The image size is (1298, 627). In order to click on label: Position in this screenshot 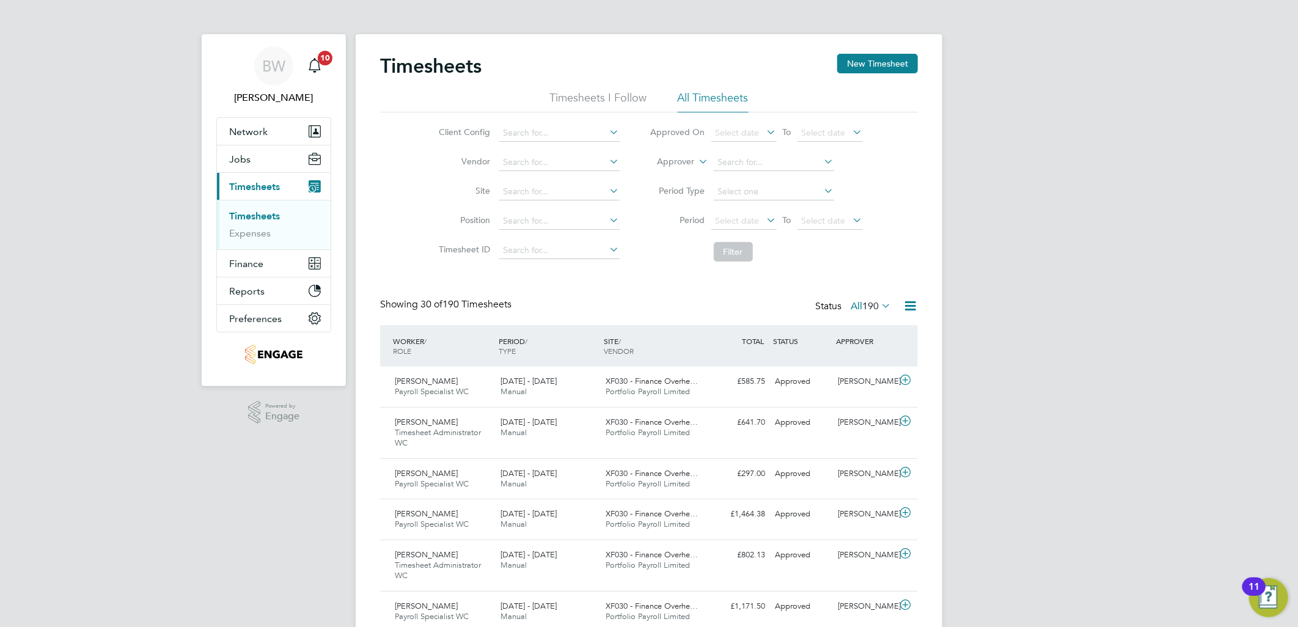, I will do `click(463, 220)`.